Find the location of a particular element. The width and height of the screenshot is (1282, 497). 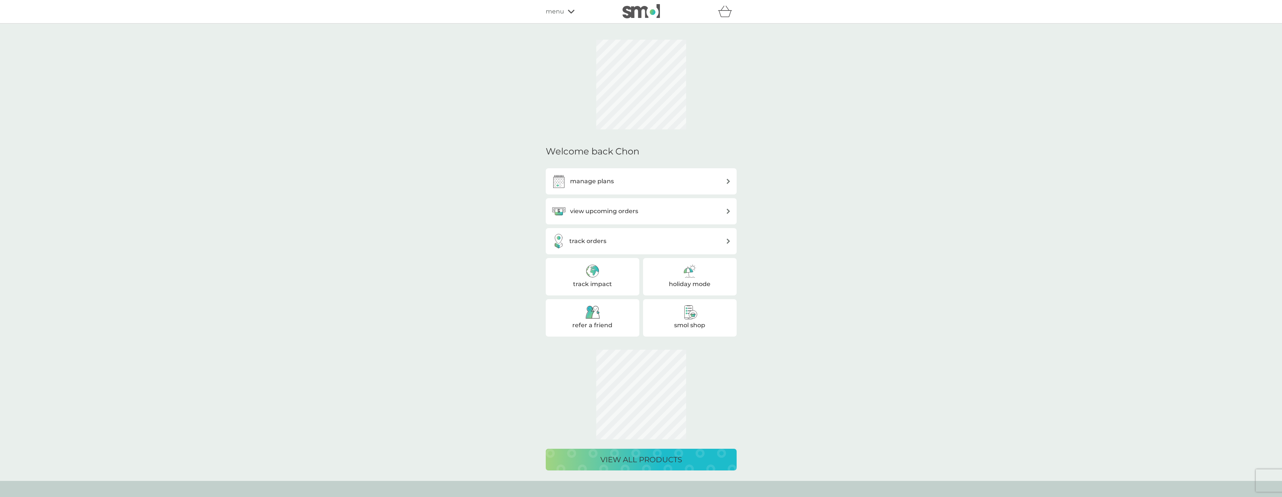

img: smol is located at coordinates (641, 11).